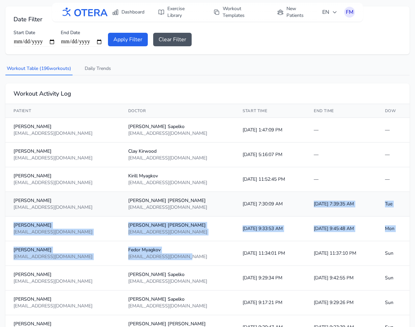 The height and width of the screenshot is (327, 415). What do you see at coordinates (63, 111) in the screenshot?
I see `th: Patient` at bounding box center [63, 111].